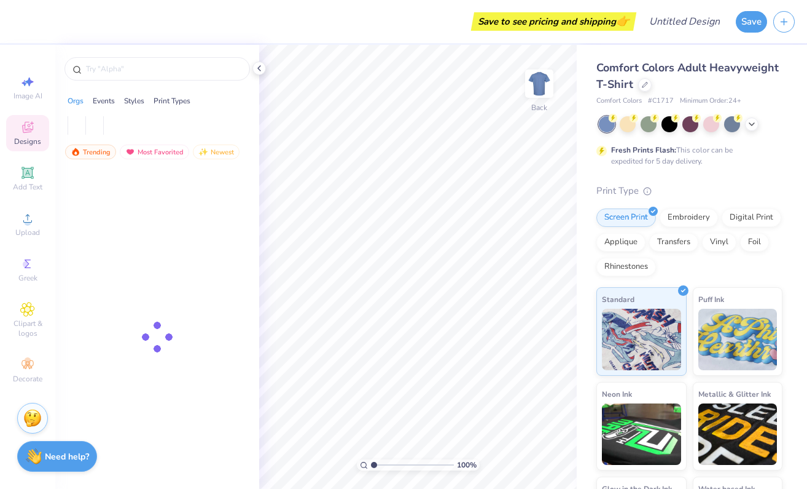  I want to click on span: # C1717, so click(661, 101).